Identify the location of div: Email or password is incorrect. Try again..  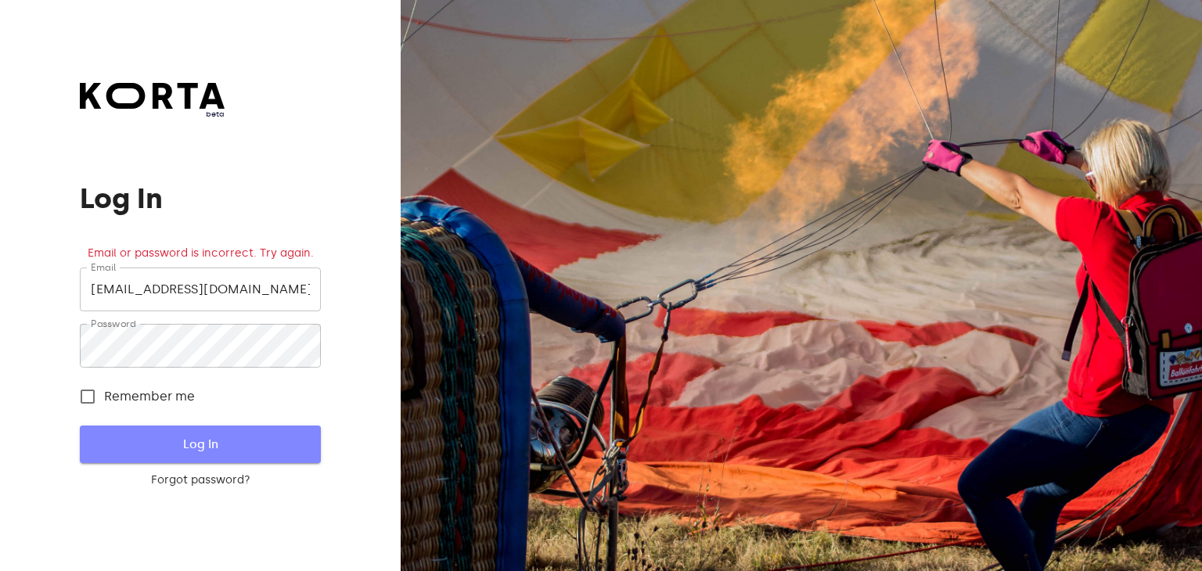
(200, 254).